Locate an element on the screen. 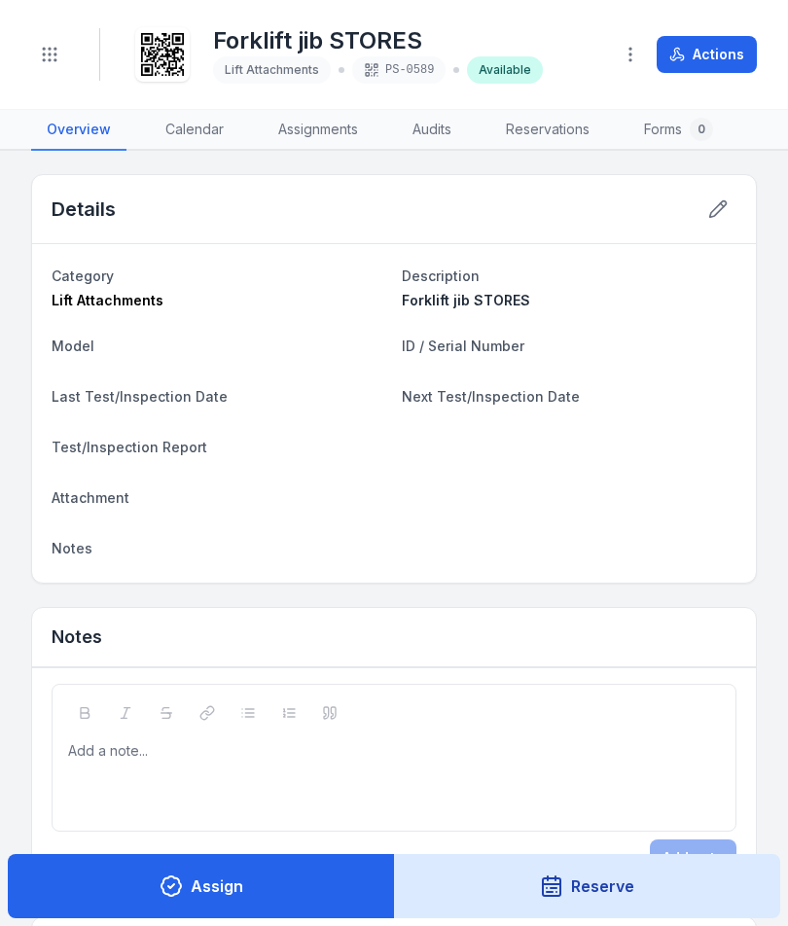  span: Description is located at coordinates (441, 275).